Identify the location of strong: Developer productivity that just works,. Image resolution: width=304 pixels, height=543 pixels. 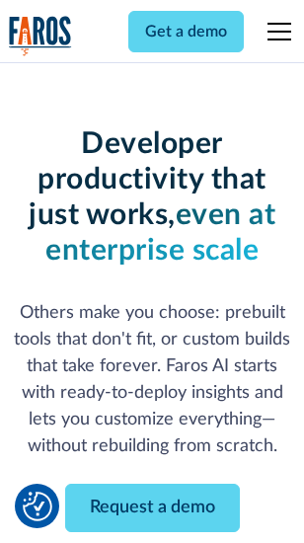
(147, 180).